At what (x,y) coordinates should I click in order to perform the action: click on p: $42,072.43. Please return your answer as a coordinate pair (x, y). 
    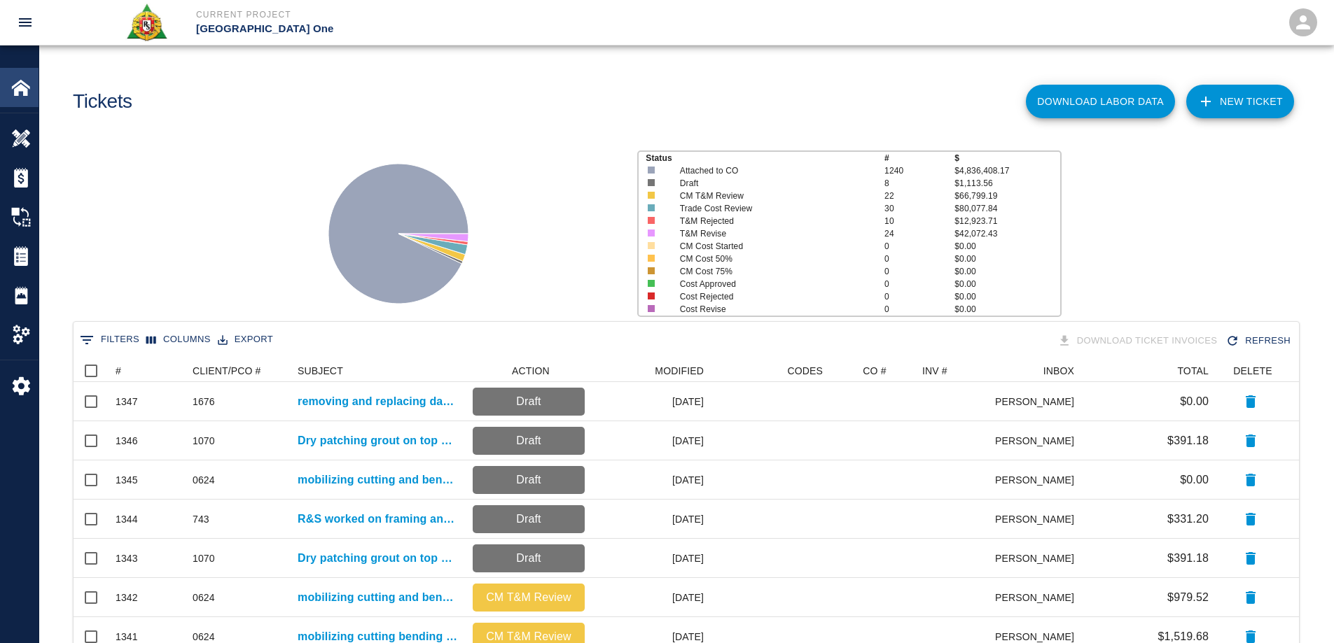
    Looking at the image, I should click on (1007, 234).